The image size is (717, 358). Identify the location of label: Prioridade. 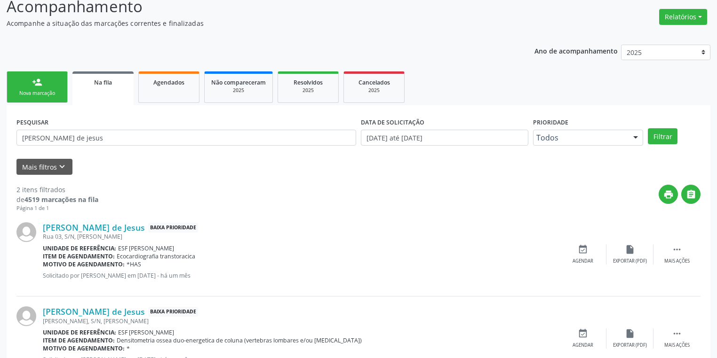
(550, 122).